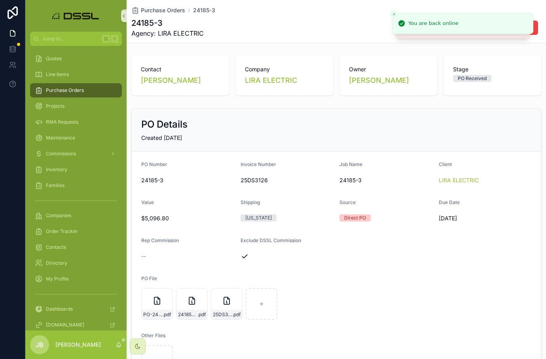 This screenshot has width=546, height=359. What do you see at coordinates (115, 39) in the screenshot?
I see `span: K` at bounding box center [115, 39].